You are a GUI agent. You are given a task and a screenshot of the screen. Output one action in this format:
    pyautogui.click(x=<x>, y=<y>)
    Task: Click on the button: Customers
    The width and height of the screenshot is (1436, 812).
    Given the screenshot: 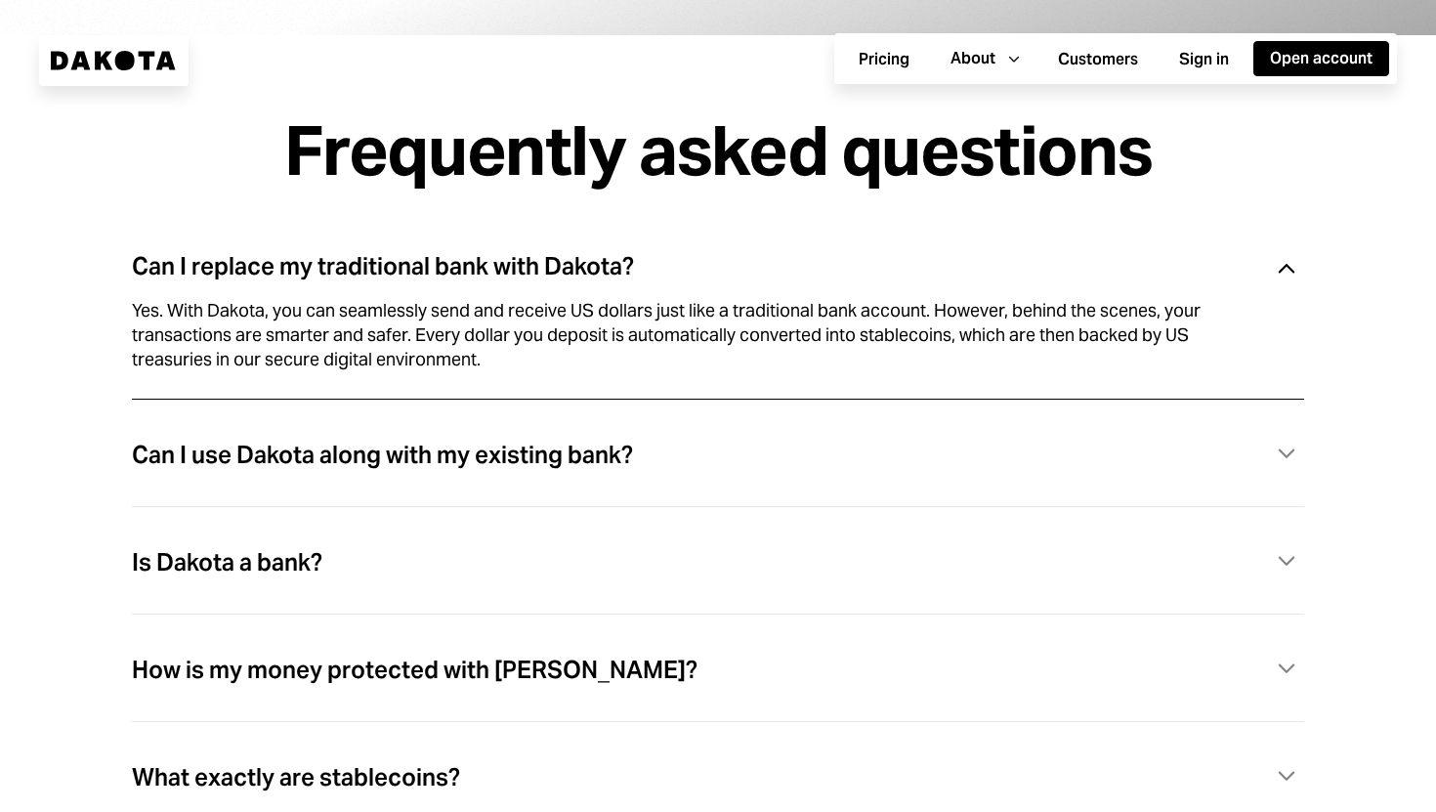 What is the action you would take?
    pyautogui.click(x=1098, y=60)
    